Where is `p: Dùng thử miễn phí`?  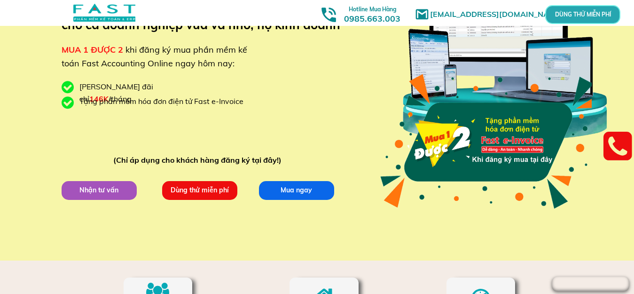 p: Dùng thử miễn phí is located at coordinates (199, 190).